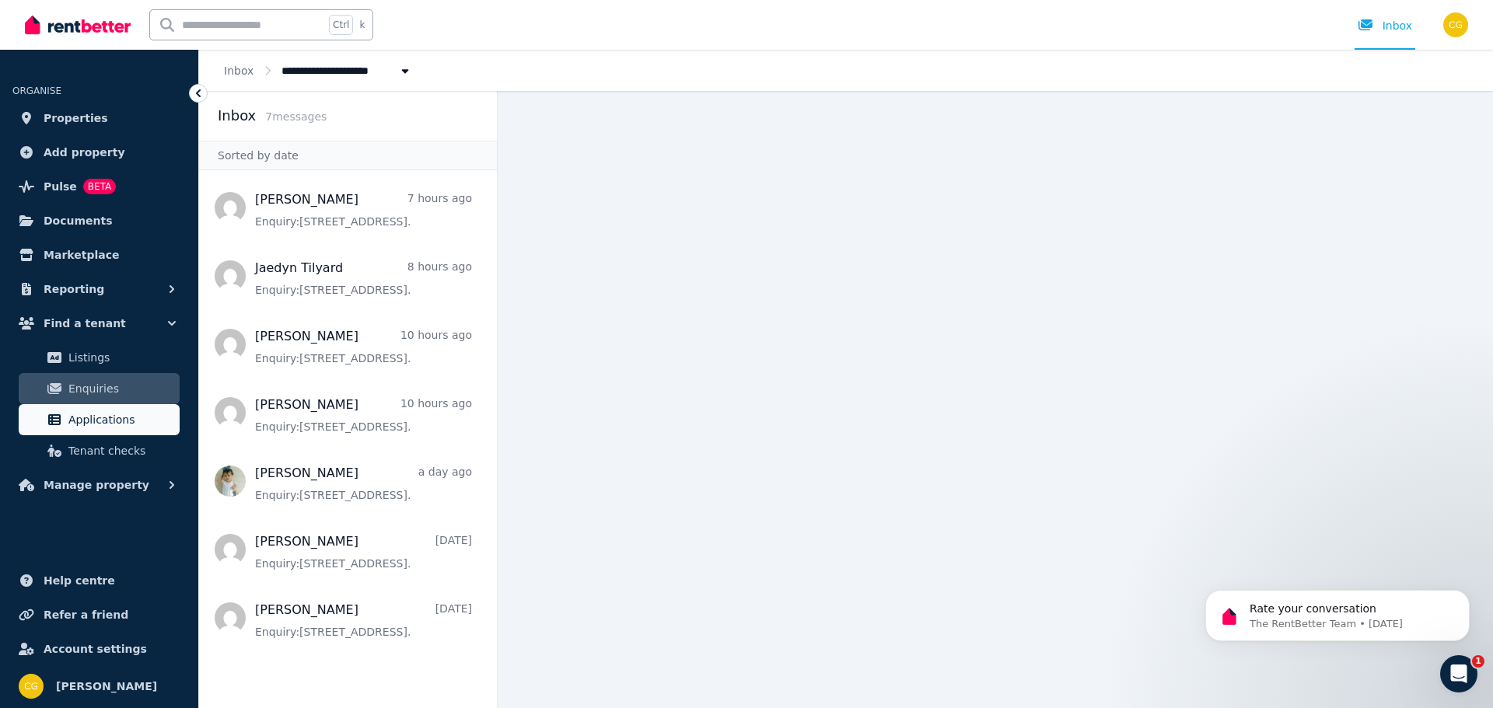  What do you see at coordinates (120, 420) in the screenshot?
I see `span: Applications` at bounding box center [120, 420].